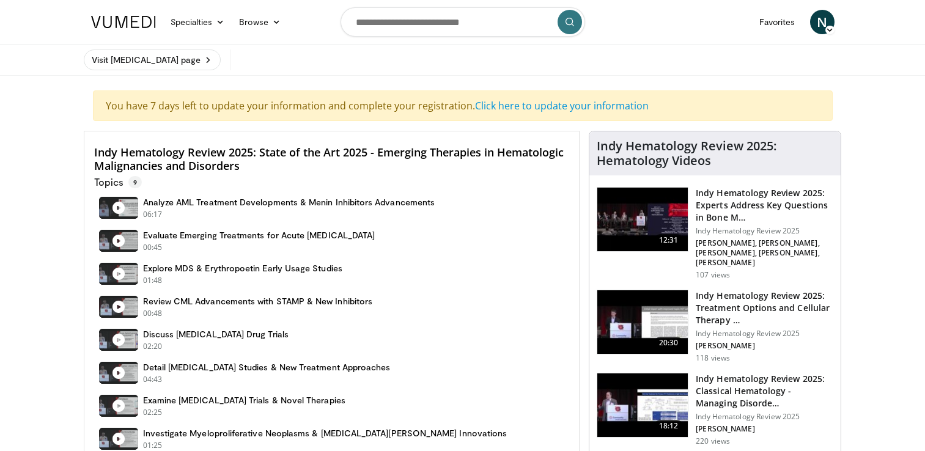  Describe the element at coordinates (198, 22) in the screenshot. I see `a: Specialties` at that location.